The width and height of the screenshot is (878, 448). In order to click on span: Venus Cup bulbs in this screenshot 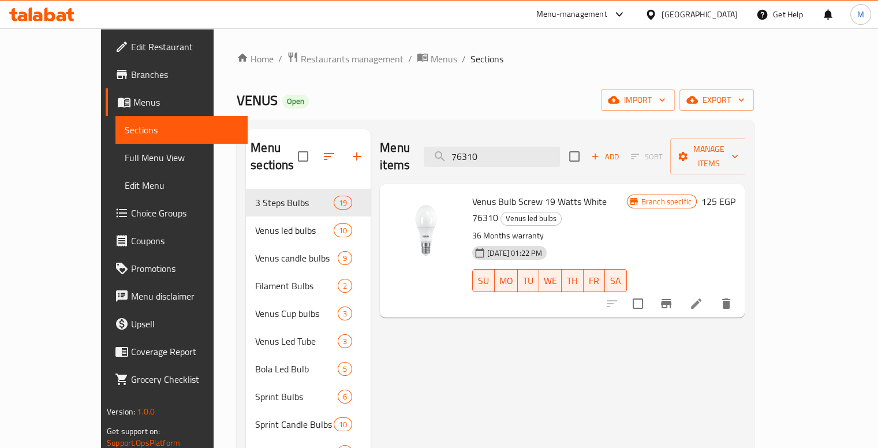, I will do `click(296, 313)`.